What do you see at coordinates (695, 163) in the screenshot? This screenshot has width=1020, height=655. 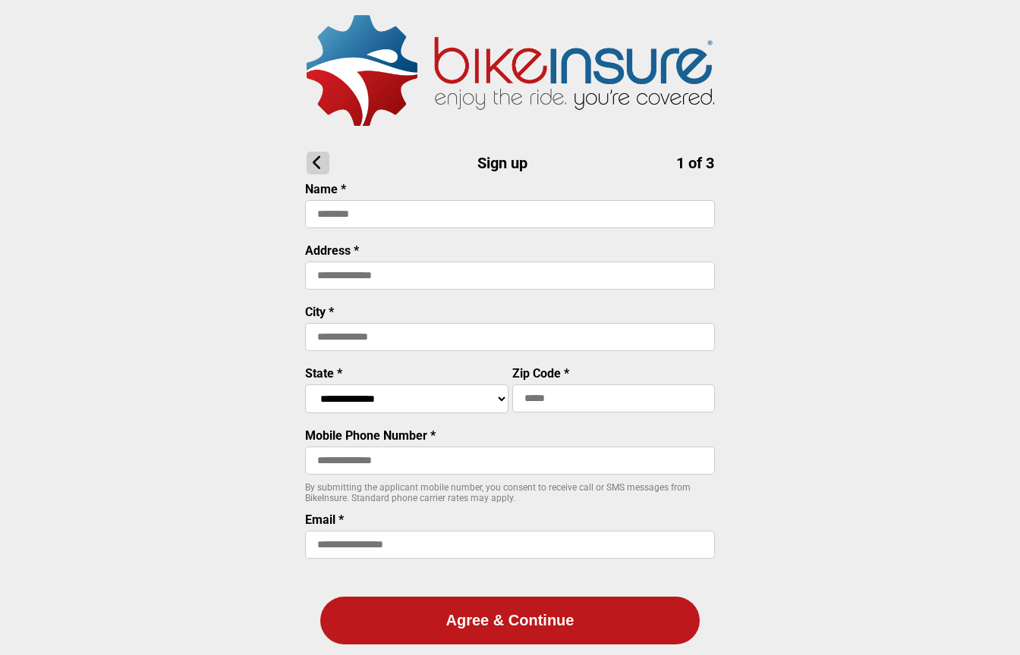 I see `span: 1 of 3` at bounding box center [695, 163].